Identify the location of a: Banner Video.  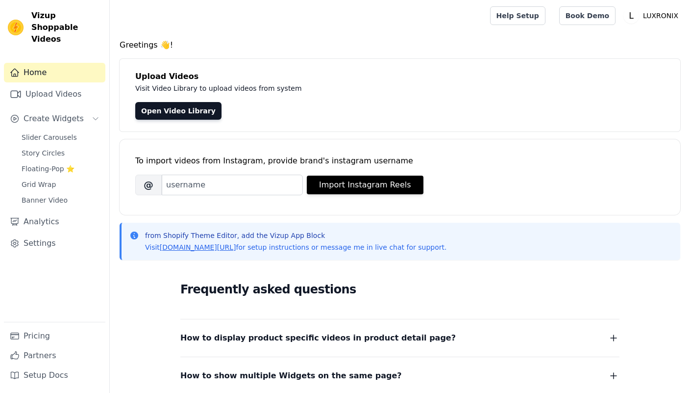
(60, 200).